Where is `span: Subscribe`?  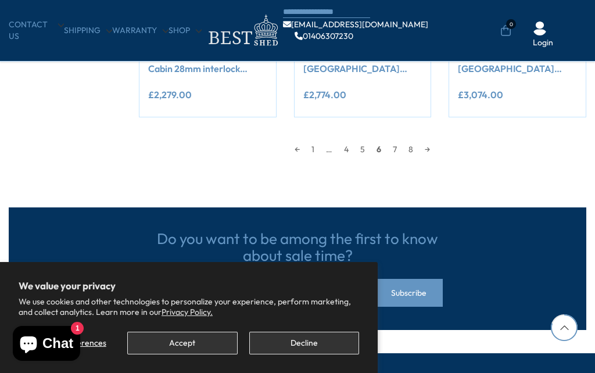
span: Subscribe is located at coordinates (409, 293).